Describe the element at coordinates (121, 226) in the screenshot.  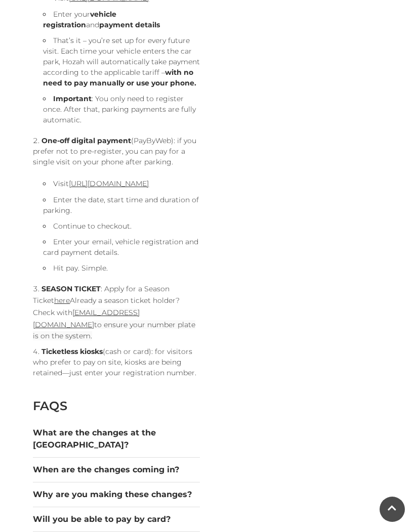
I see `li: Continue to checkout.` at that location.